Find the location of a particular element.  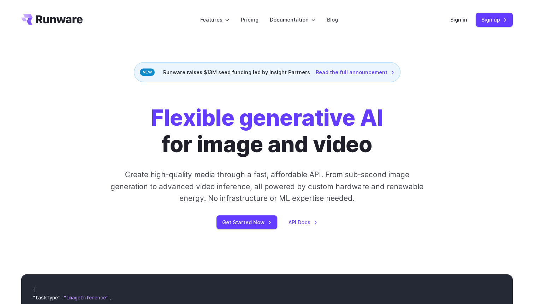

strong: Flexible generative AI is located at coordinates (267, 118).